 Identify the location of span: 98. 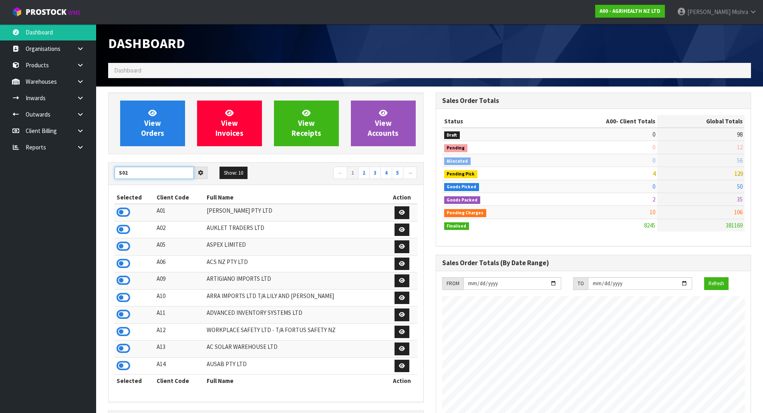
(740, 134).